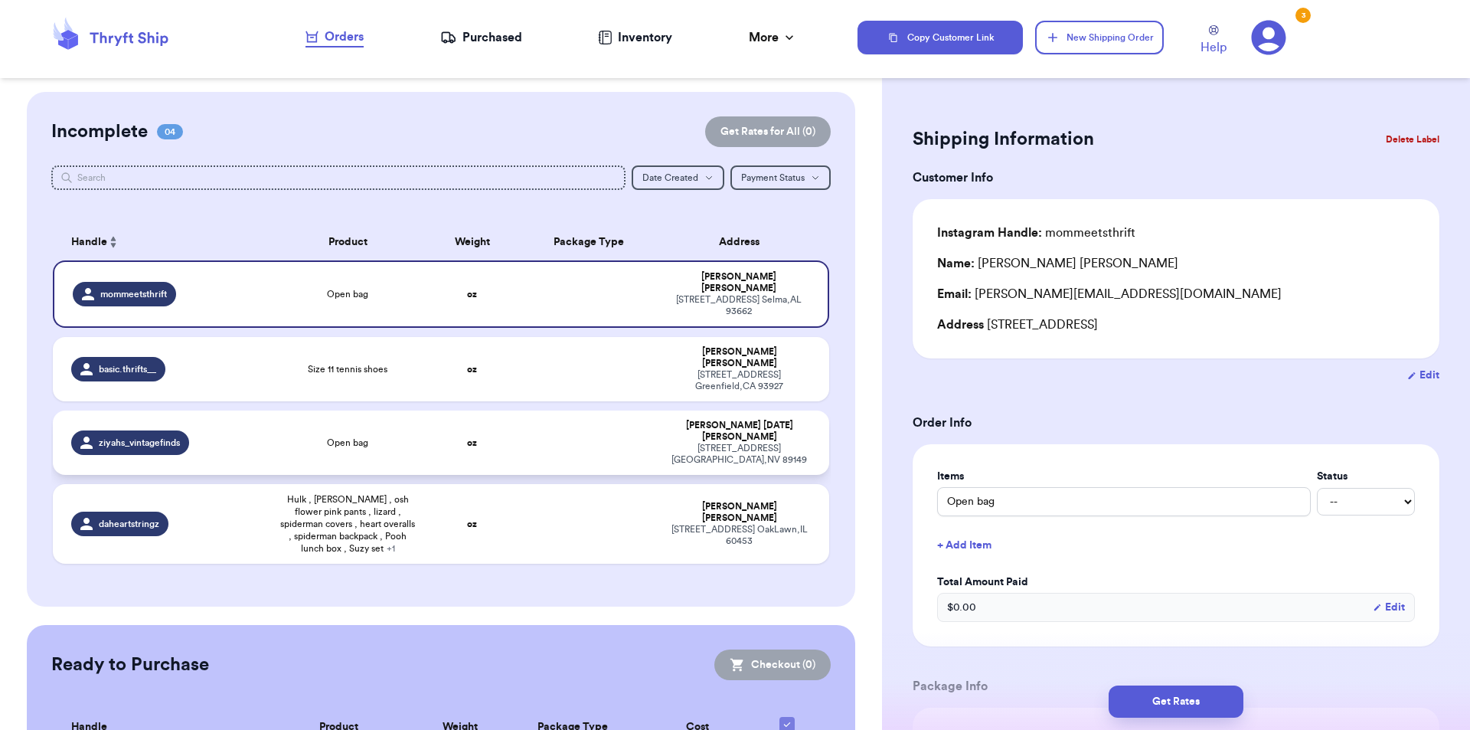 The width and height of the screenshot is (1470, 730). I want to click on span: Address, so click(960, 325).